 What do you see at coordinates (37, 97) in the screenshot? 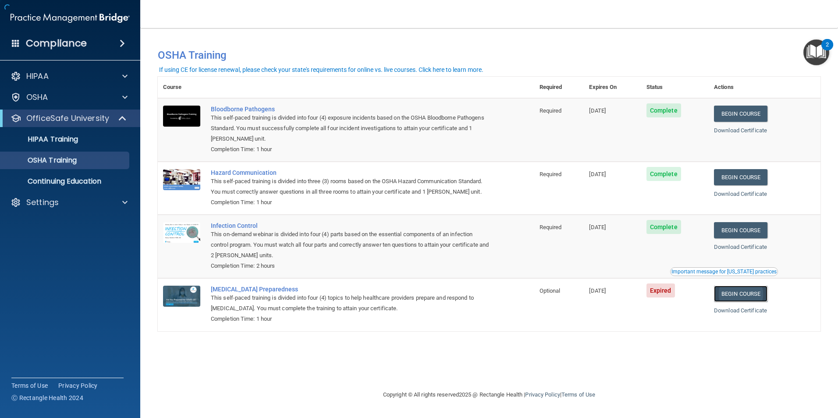
I see `p: OSHA` at bounding box center [37, 97].